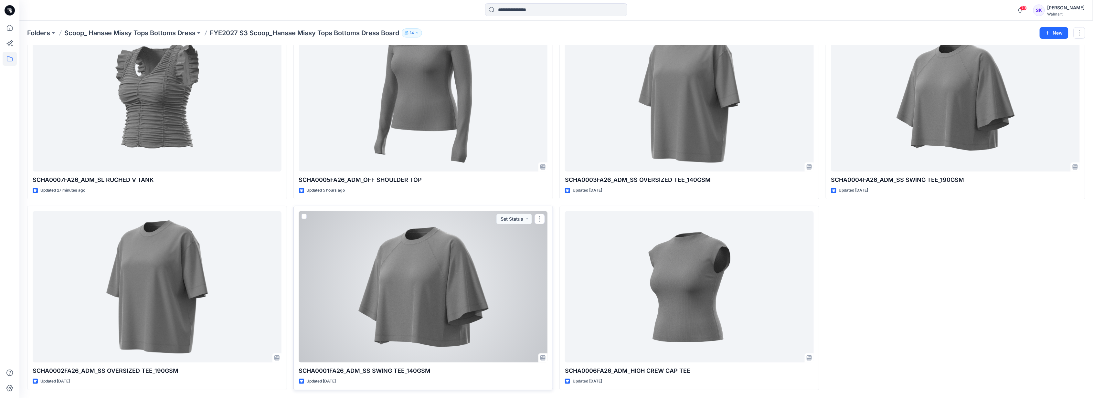 The width and height of the screenshot is (1093, 398). I want to click on button: 14, so click(412, 33).